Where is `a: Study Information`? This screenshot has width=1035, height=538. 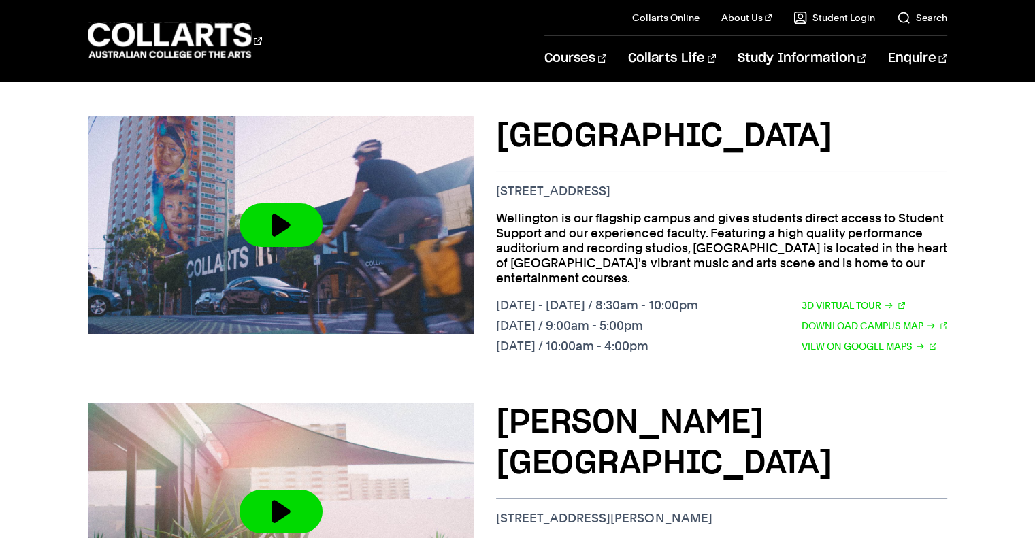 a: Study Information is located at coordinates (801, 58).